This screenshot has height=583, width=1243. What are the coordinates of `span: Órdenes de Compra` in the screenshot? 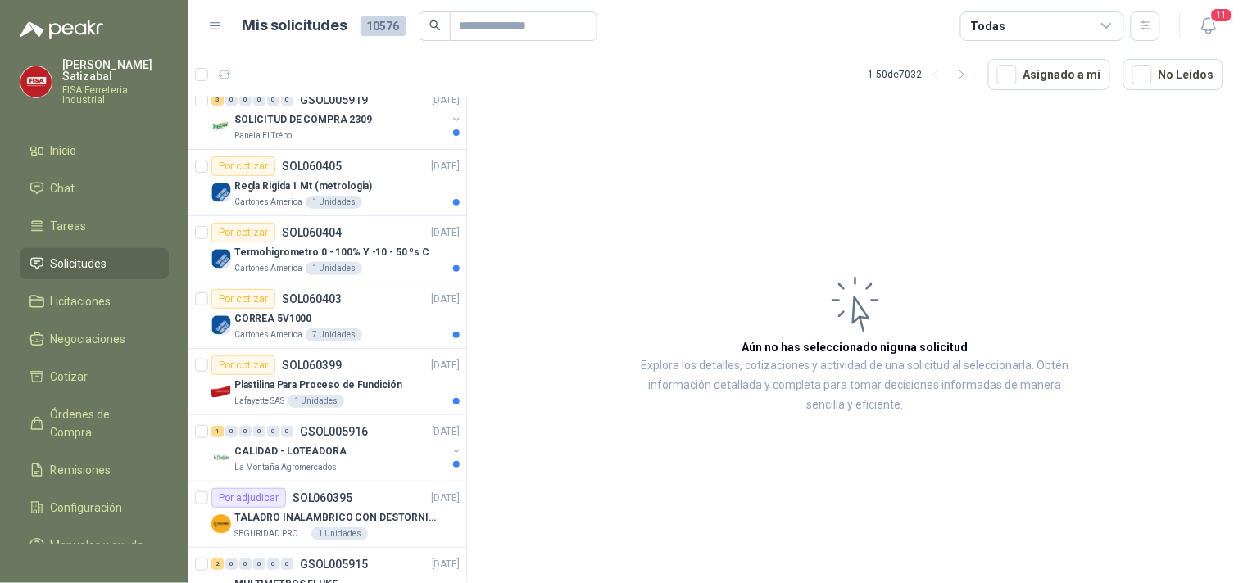 It's located at (102, 424).